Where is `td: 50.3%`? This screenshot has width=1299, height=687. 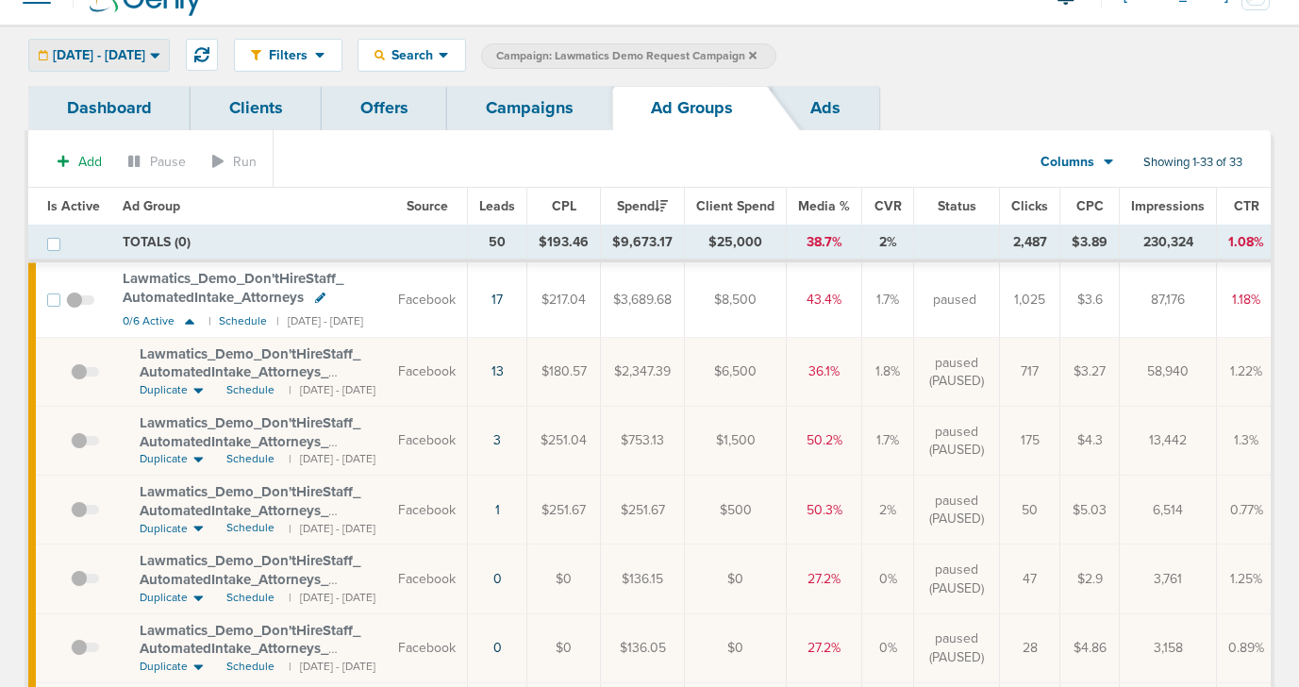
td: 50.3% is located at coordinates (824, 509).